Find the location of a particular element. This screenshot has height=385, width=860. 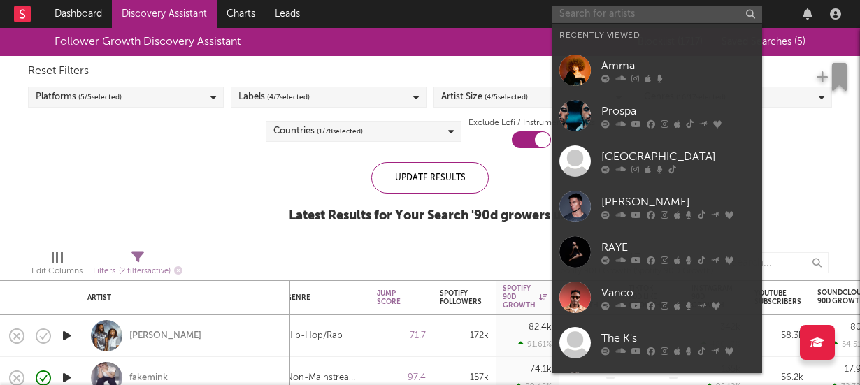

div: Platforms is located at coordinates (78, 97).